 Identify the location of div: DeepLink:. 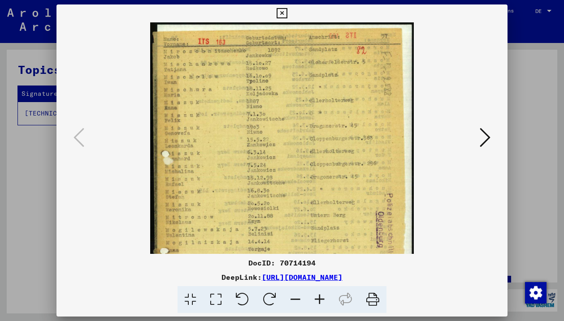
(282, 278).